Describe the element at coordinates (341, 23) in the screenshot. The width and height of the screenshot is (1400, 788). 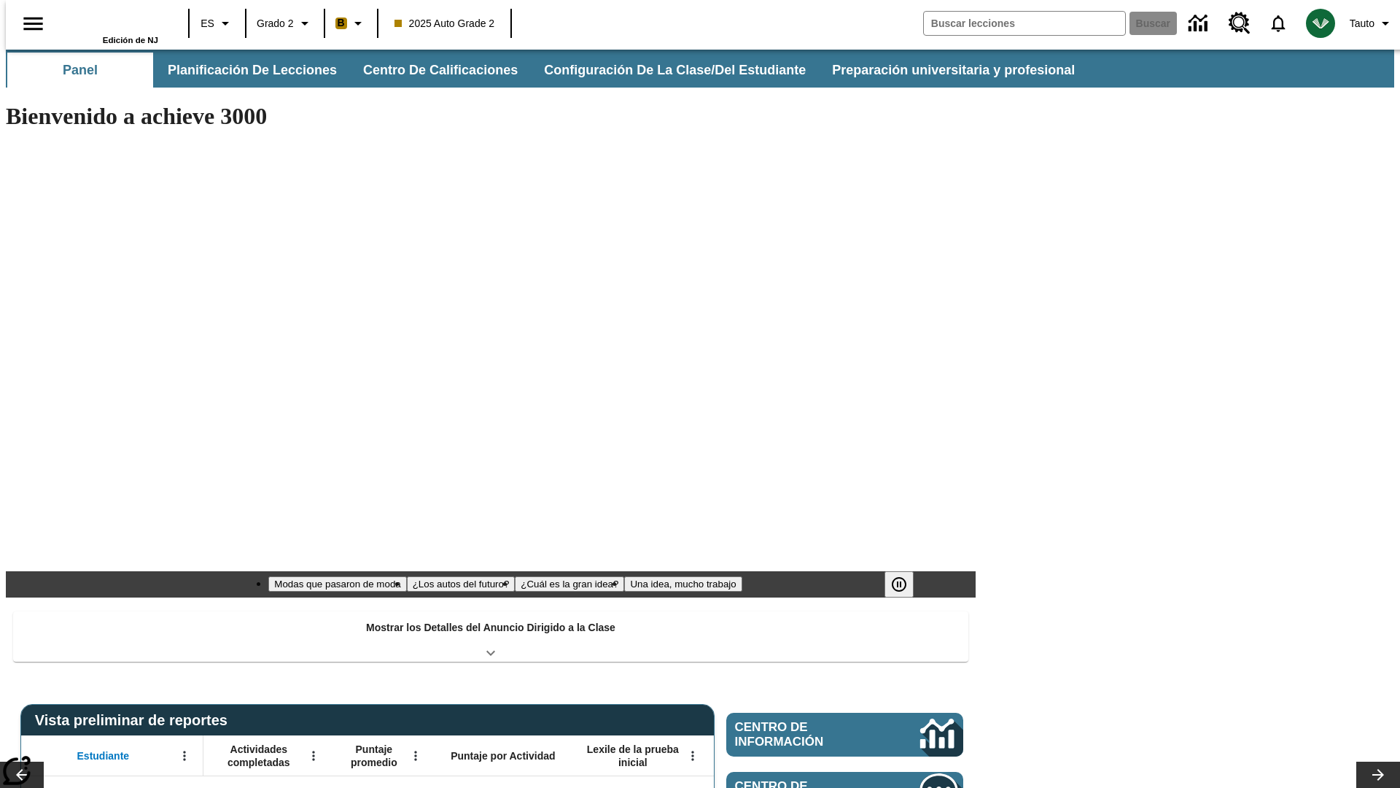
I see `span: B` at that location.